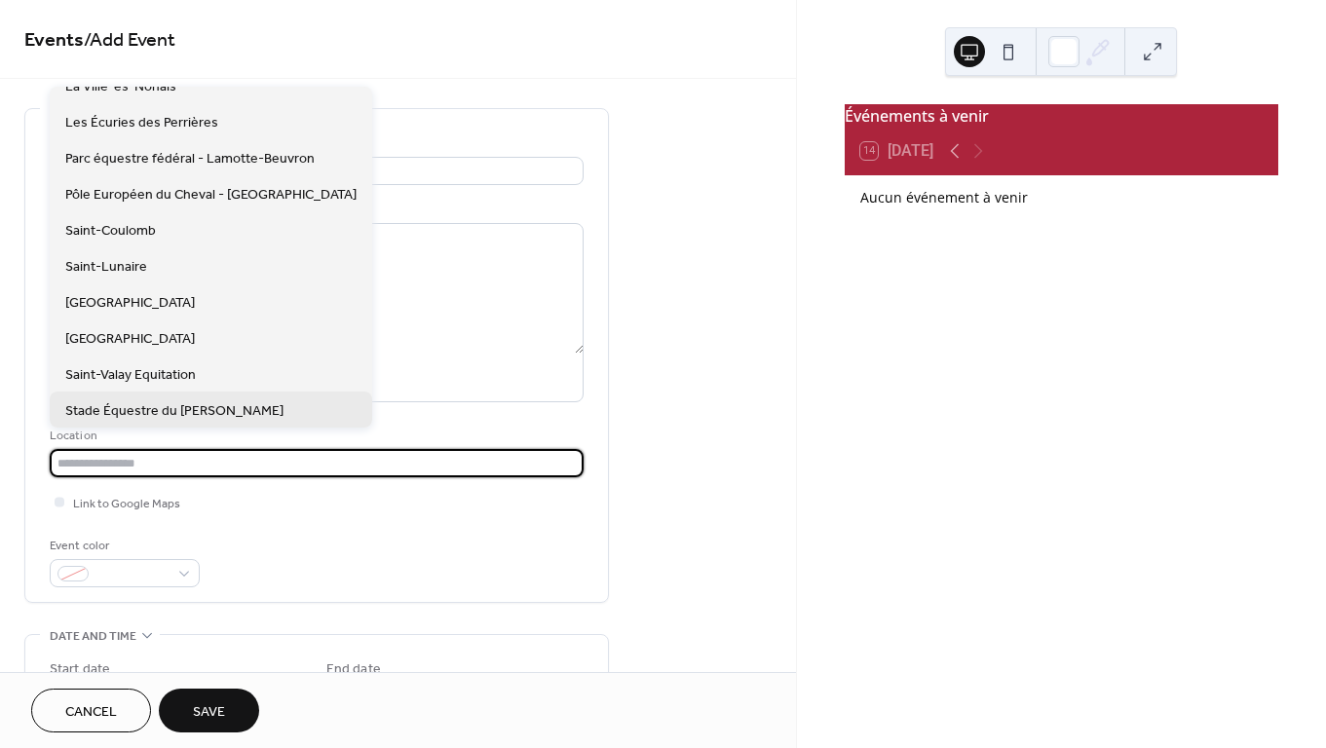 This screenshot has height=748, width=1326. I want to click on span: Cancel, so click(91, 712).